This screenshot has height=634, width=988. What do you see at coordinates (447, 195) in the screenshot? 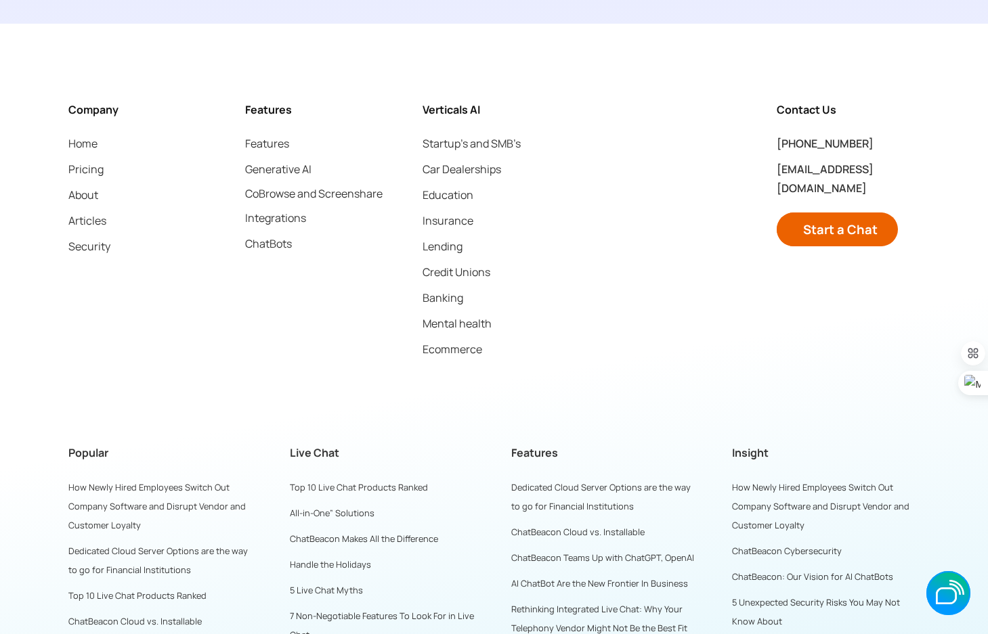
I see `a: Education` at bounding box center [447, 195].